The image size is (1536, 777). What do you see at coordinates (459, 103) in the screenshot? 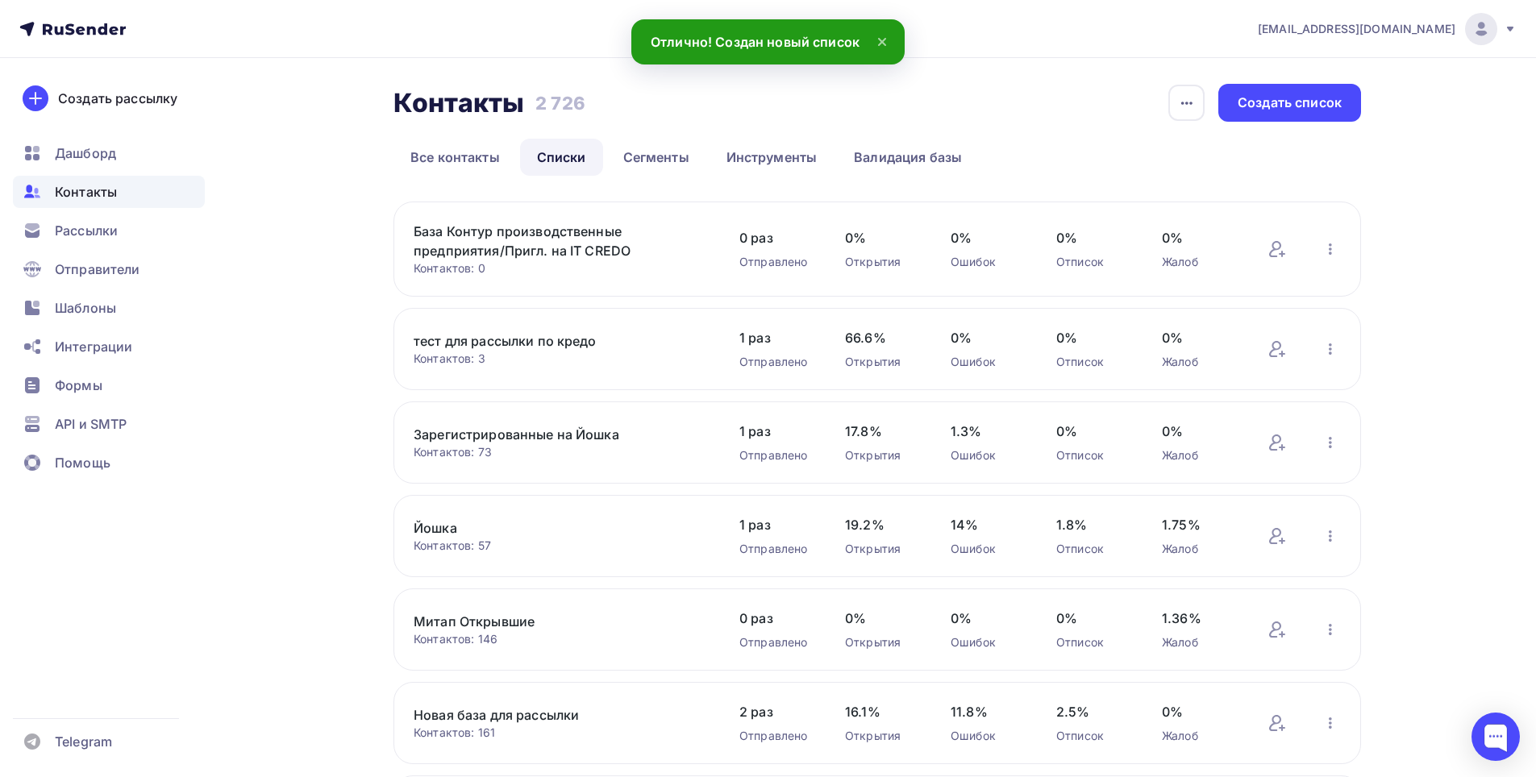
I see `h2: Контакты` at bounding box center [459, 103].